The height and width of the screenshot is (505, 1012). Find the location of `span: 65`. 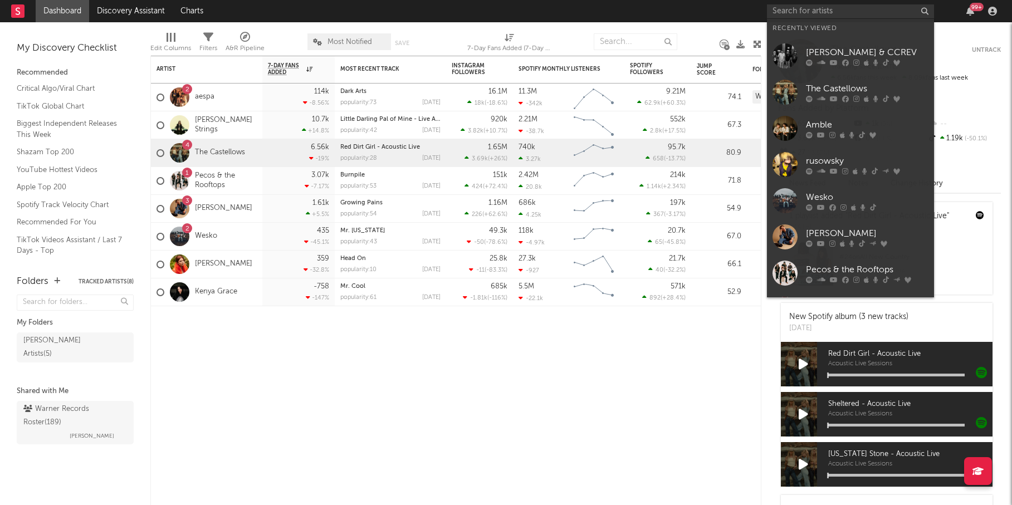

span: 65 is located at coordinates (658, 242).